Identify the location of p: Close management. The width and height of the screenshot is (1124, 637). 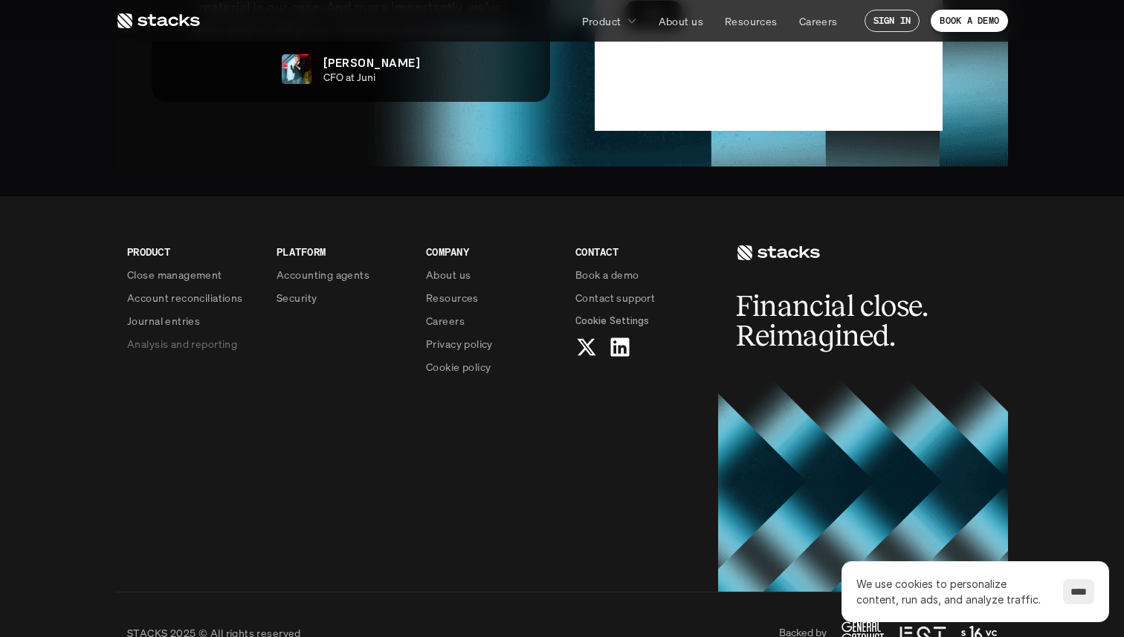
(175, 274).